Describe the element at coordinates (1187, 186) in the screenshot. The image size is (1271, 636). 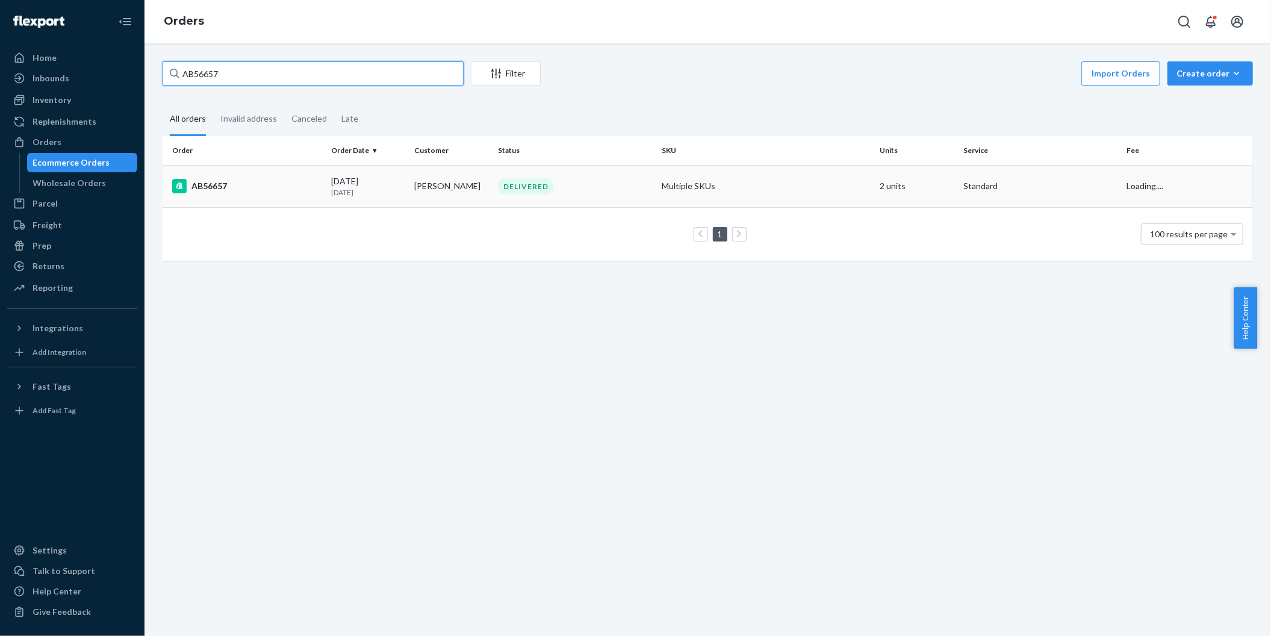
I see `td: Loading....` at that location.